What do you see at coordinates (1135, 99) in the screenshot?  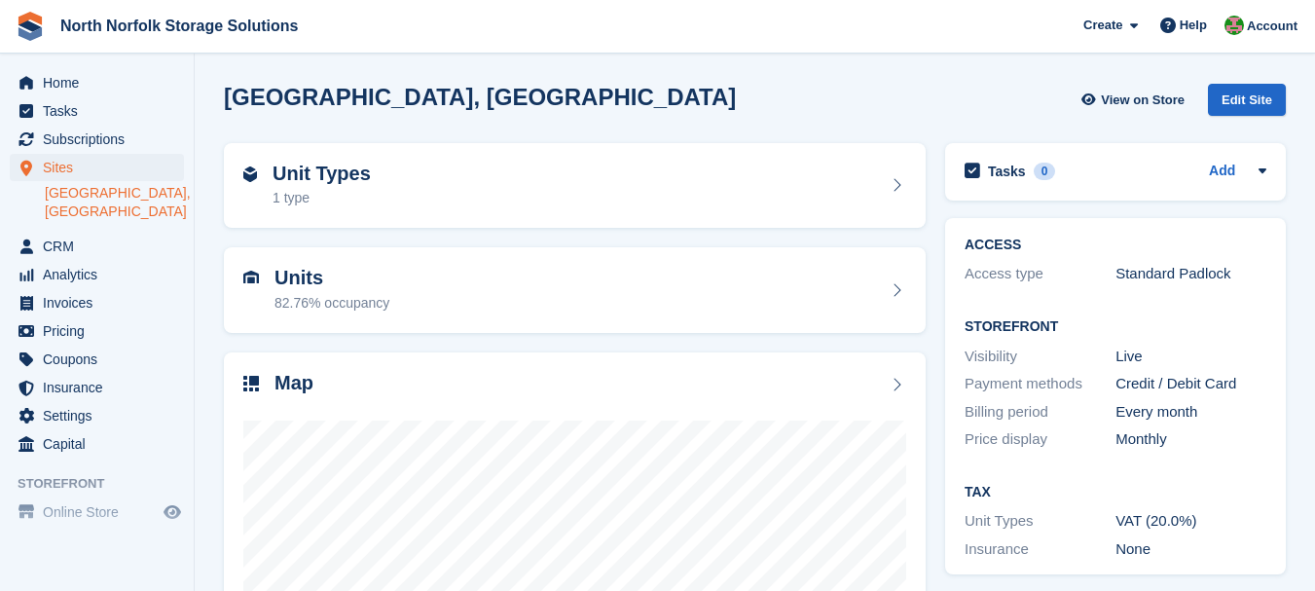 I see `a: View on Store` at bounding box center [1135, 99].